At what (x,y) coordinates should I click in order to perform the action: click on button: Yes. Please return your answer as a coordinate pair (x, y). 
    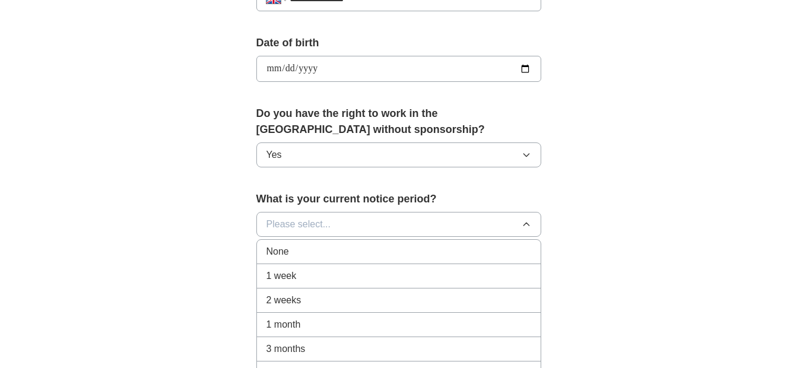
    Looking at the image, I should click on (399, 155).